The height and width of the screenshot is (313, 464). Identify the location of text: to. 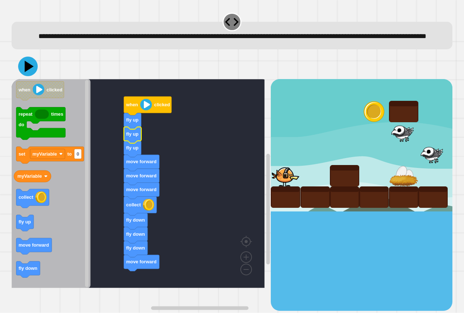
(70, 154).